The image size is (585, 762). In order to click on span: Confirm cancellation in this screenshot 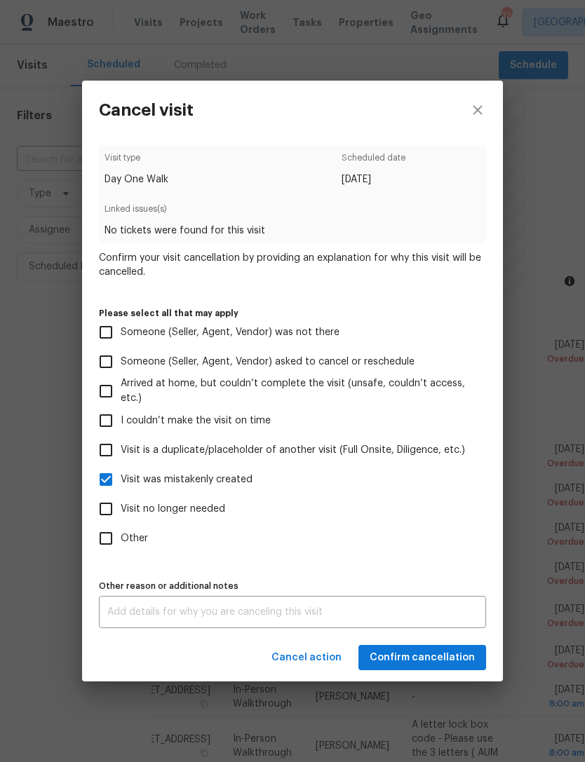, I will do `click(422, 658)`.